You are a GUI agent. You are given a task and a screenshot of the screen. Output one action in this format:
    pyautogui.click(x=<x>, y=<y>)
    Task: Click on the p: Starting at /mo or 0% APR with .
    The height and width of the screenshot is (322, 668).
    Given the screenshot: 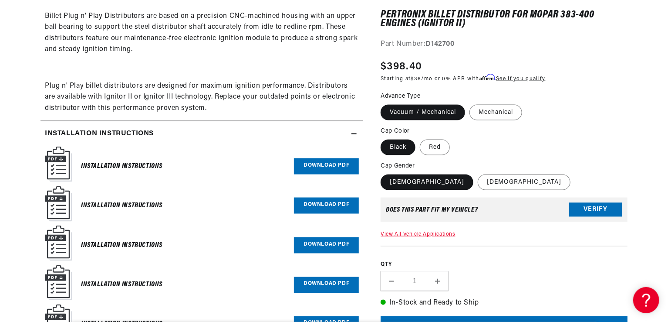 What is the action you would take?
    pyautogui.click(x=463, y=78)
    